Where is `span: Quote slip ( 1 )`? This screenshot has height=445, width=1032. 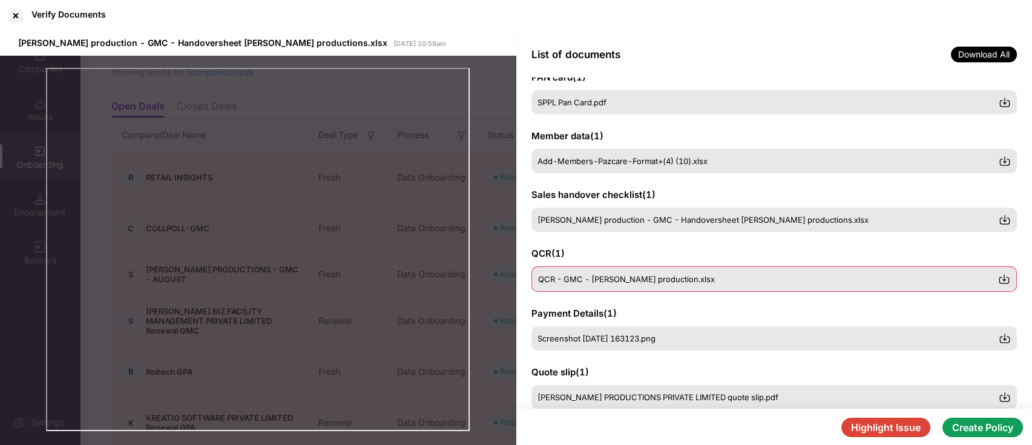
span: Quote slip ( 1 ) is located at coordinates (560, 371).